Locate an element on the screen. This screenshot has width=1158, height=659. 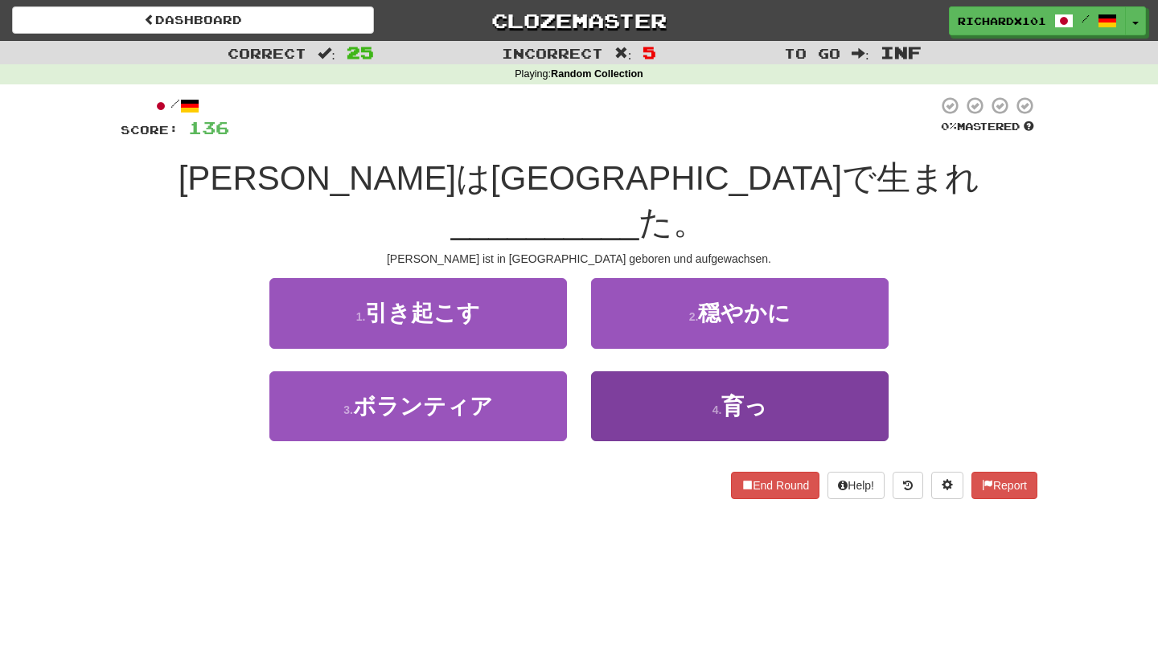
button: 1.引き起こす is located at coordinates (418, 313).